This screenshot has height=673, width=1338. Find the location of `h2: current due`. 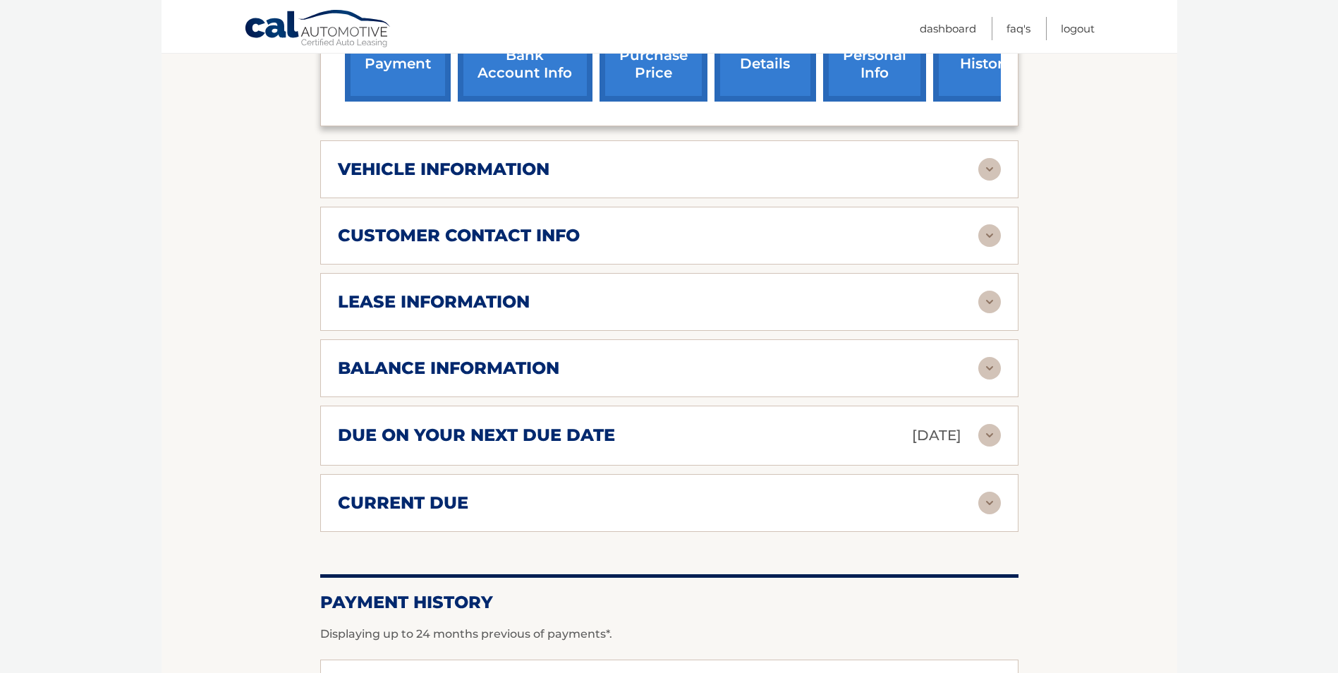

h2: current due is located at coordinates (403, 503).